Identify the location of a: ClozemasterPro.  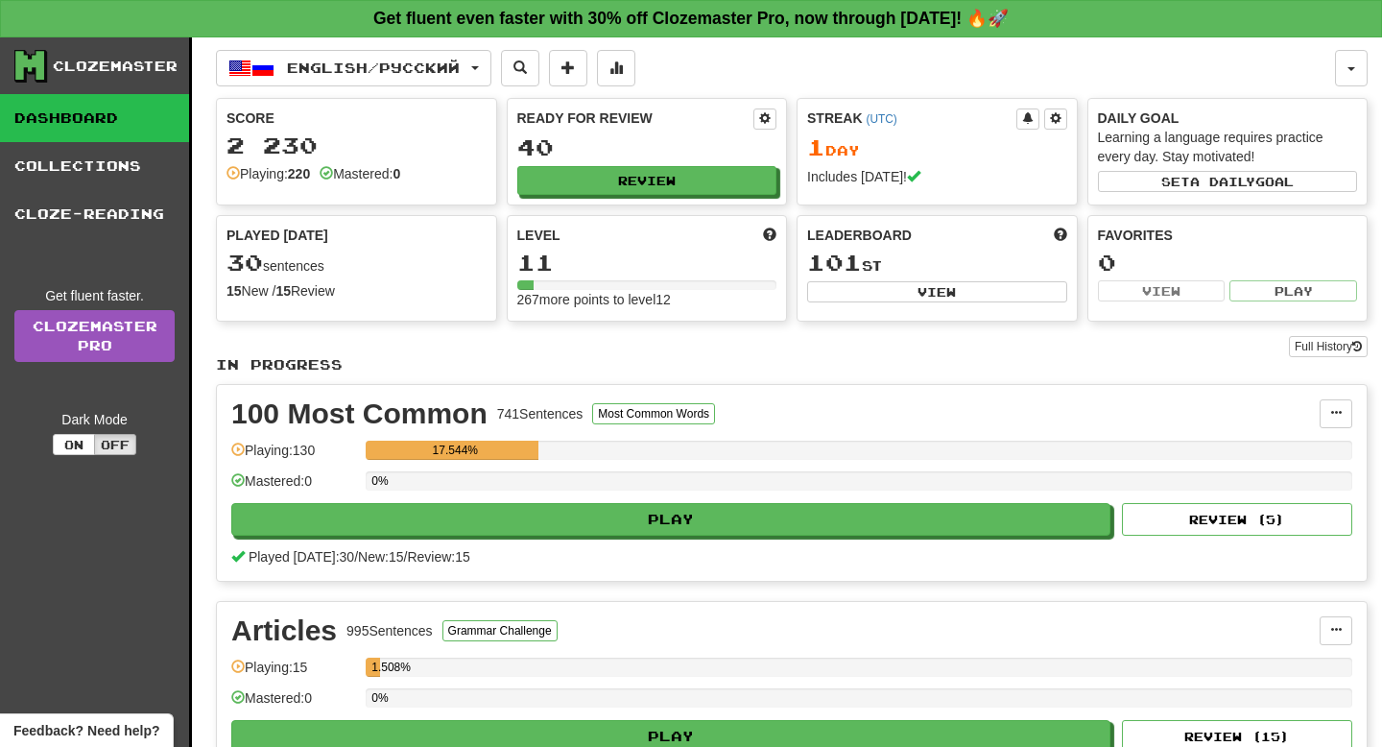
(94, 336).